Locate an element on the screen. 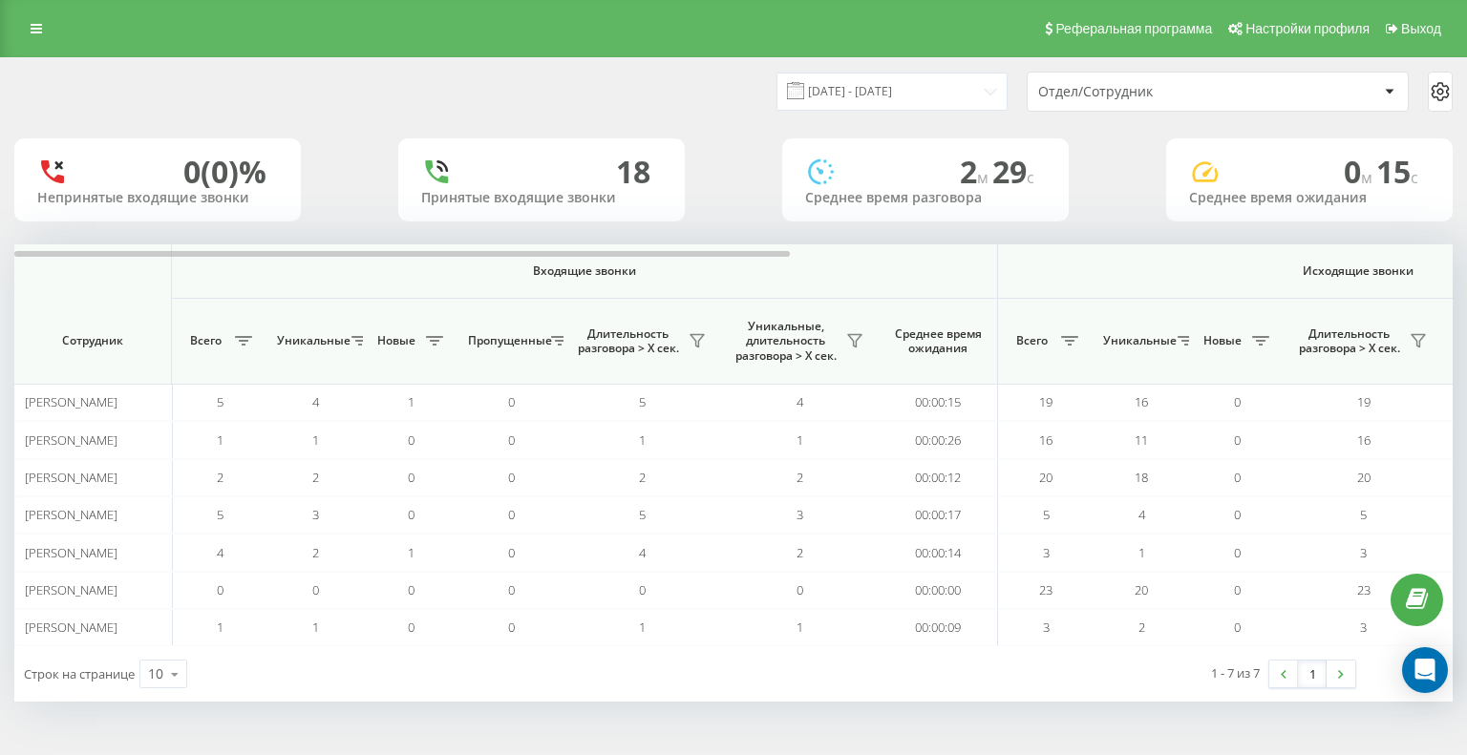  span: 15 is located at coordinates (1397, 171).